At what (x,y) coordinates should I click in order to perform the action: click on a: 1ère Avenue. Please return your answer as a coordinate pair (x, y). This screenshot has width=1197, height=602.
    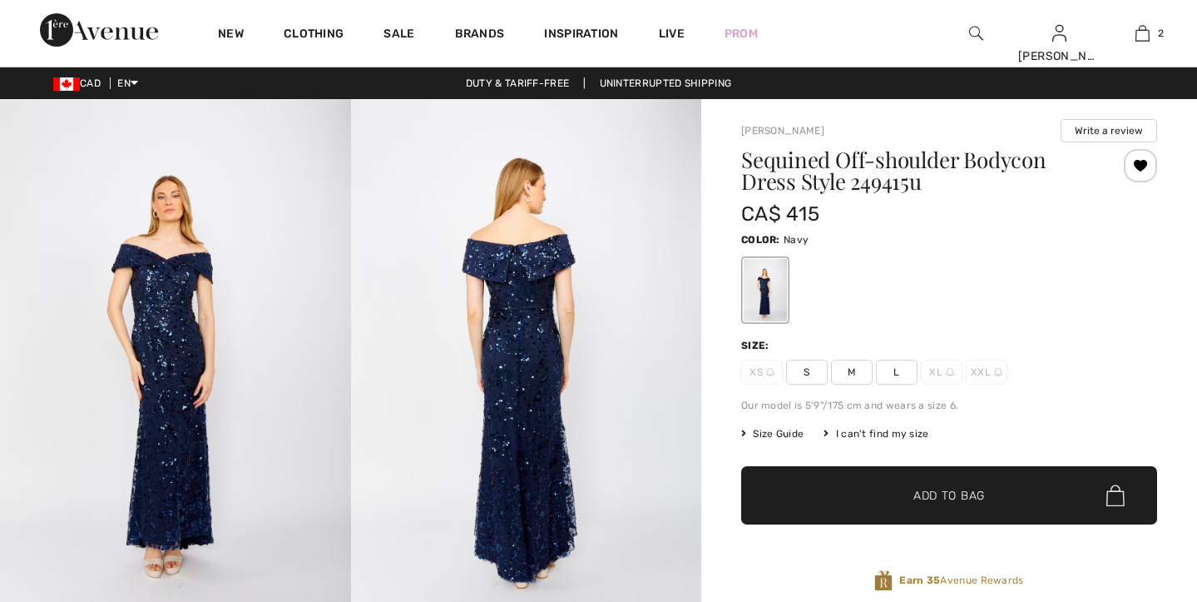
    Looking at the image, I should click on (99, 30).